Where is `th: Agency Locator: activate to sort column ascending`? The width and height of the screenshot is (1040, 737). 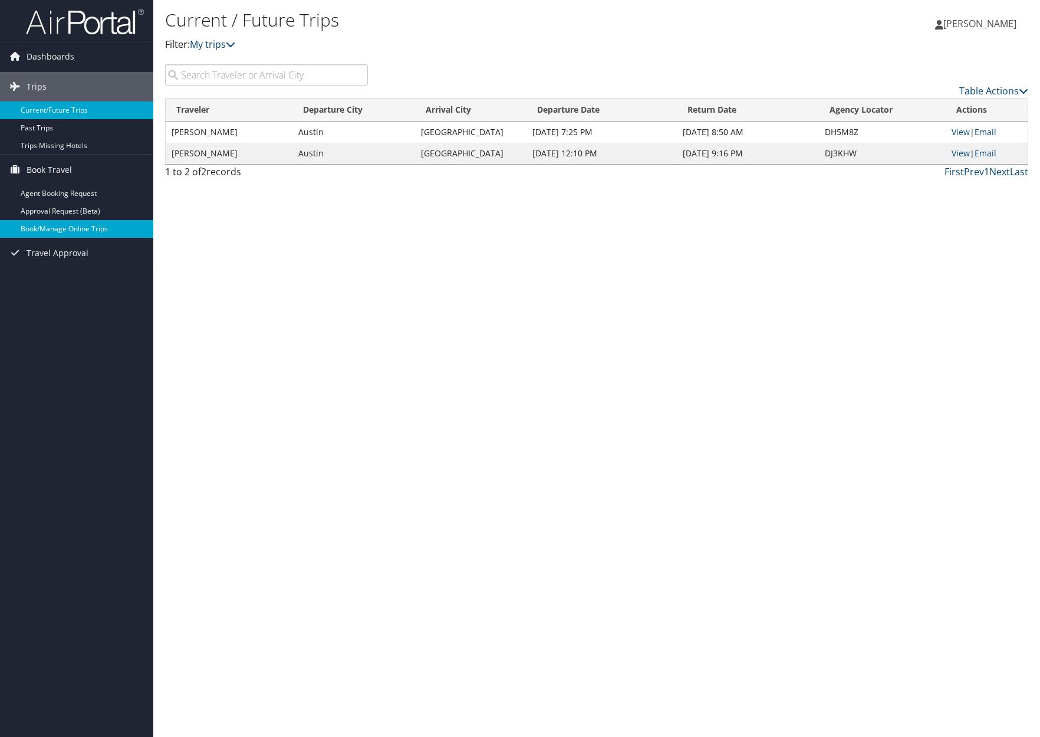 th: Agency Locator: activate to sort column ascending is located at coordinates (882, 110).